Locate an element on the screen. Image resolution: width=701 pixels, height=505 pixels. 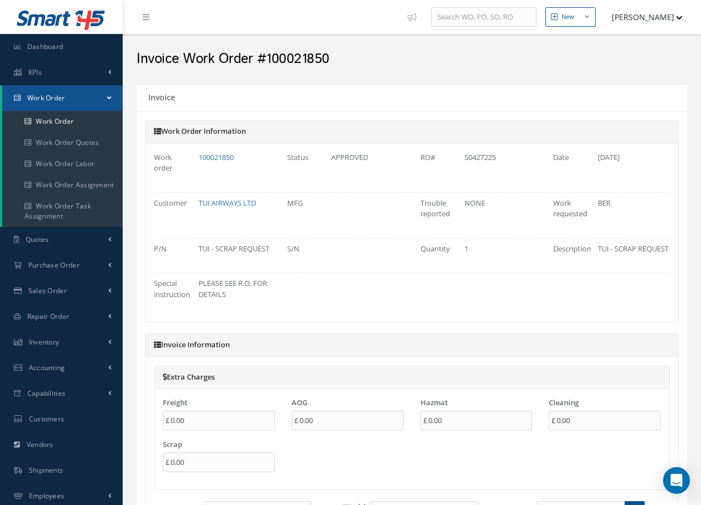
span: Sales Order is located at coordinates (47, 291).